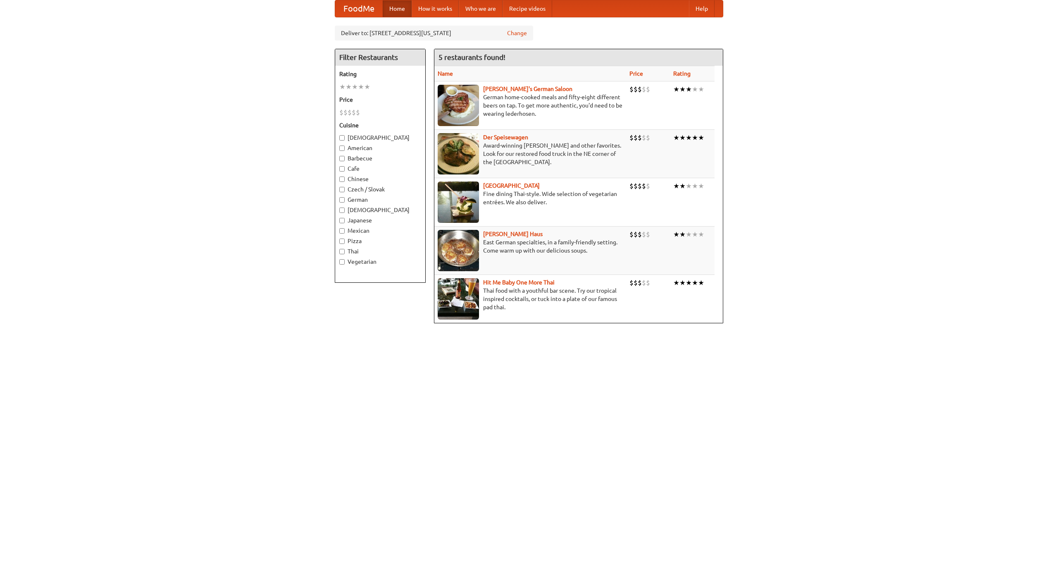 This screenshot has height=585, width=1058. Describe the element at coordinates (445, 74) in the screenshot. I see `a: Name` at that location.